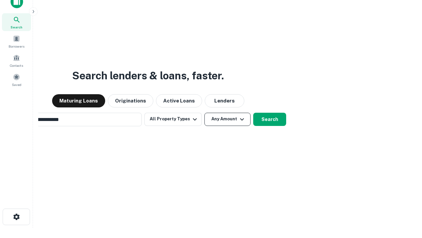 Image resolution: width=422 pixels, height=238 pixels. Describe the element at coordinates (173, 119) in the screenshot. I see `button: All Property Types` at that location.